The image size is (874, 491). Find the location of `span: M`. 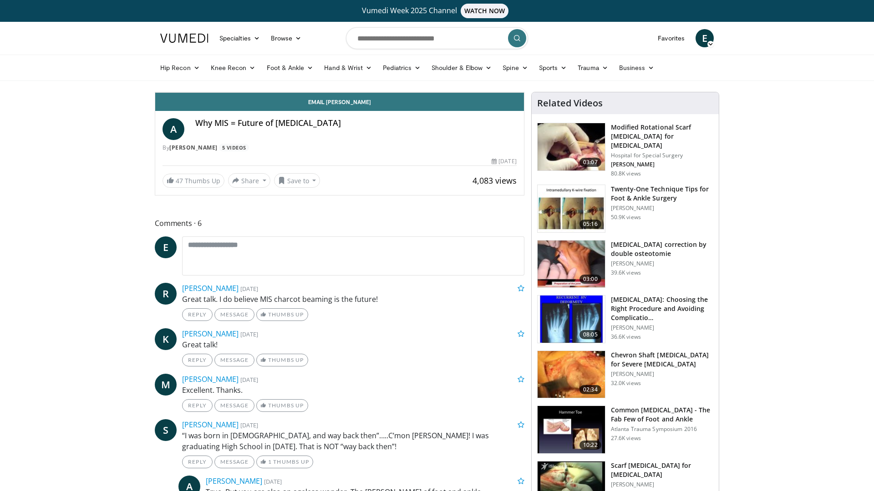

span: M is located at coordinates (166, 385).